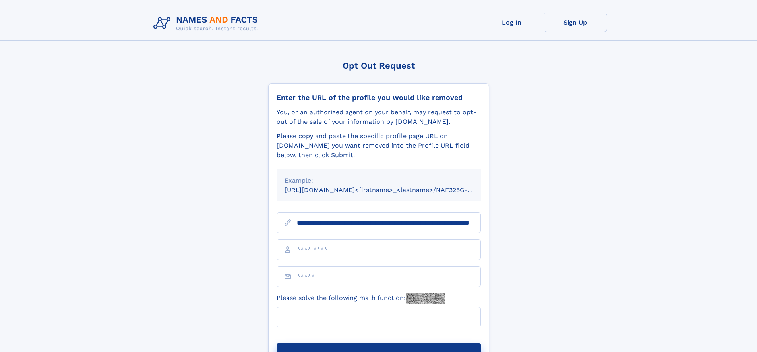 The height and width of the screenshot is (352, 757). I want to click on div: Opt Out Request, so click(379, 66).